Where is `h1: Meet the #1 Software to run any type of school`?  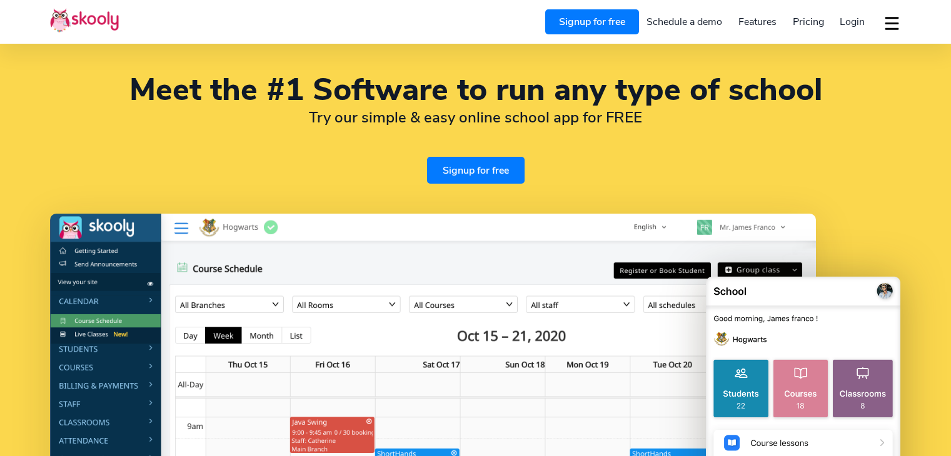 h1: Meet the #1 Software to run any type of school is located at coordinates (475, 90).